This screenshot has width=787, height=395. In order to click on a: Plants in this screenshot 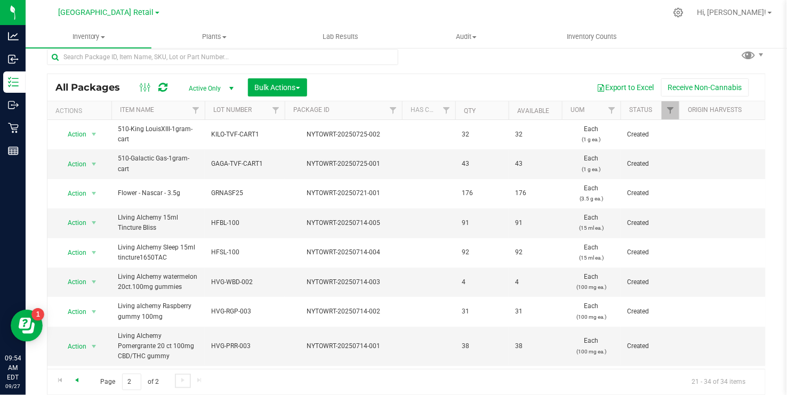, I will do `click(214, 37)`.